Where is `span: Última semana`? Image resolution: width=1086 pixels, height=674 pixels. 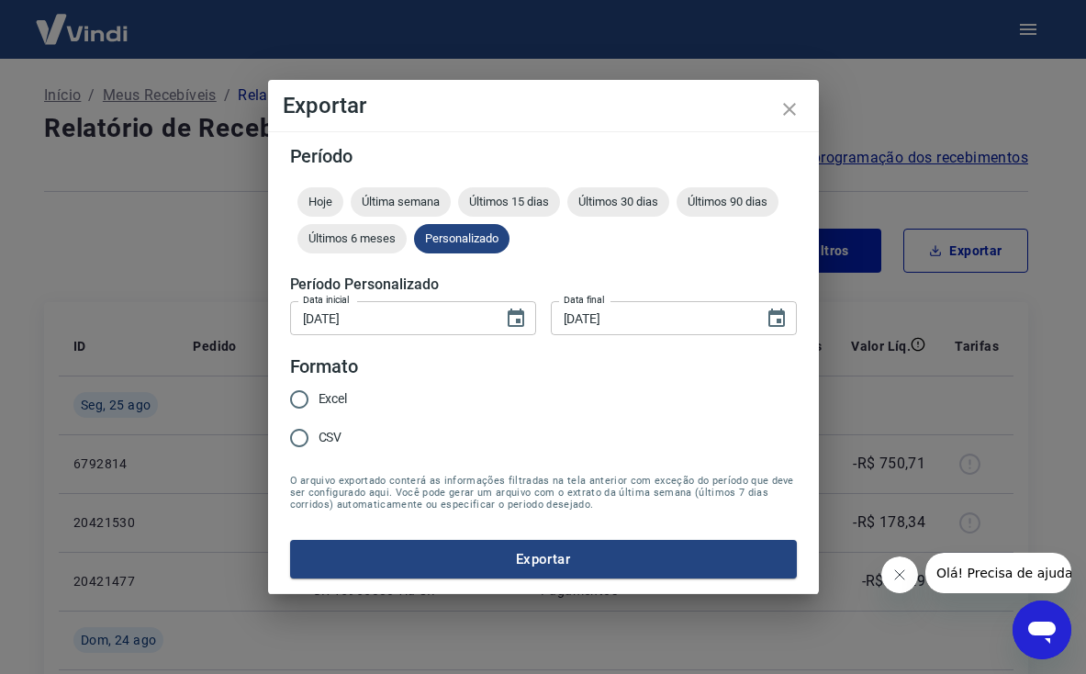 span: Última semana is located at coordinates (400, 201).